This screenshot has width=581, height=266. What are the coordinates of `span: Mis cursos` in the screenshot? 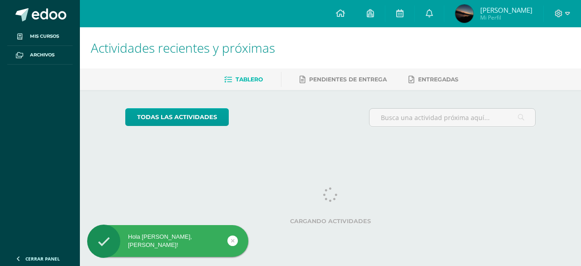 It's located at (45, 36).